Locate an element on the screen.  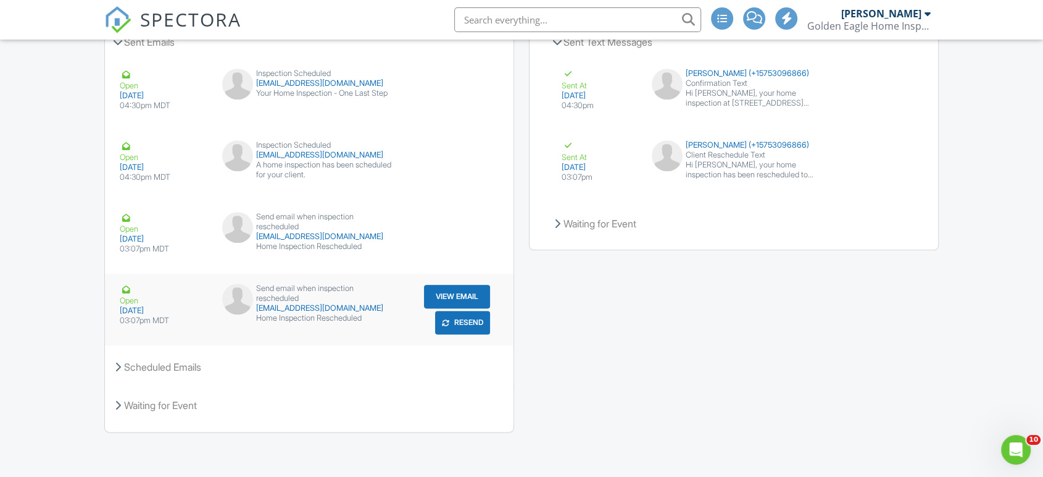
div: Sent Emails is located at coordinates (309, 42).